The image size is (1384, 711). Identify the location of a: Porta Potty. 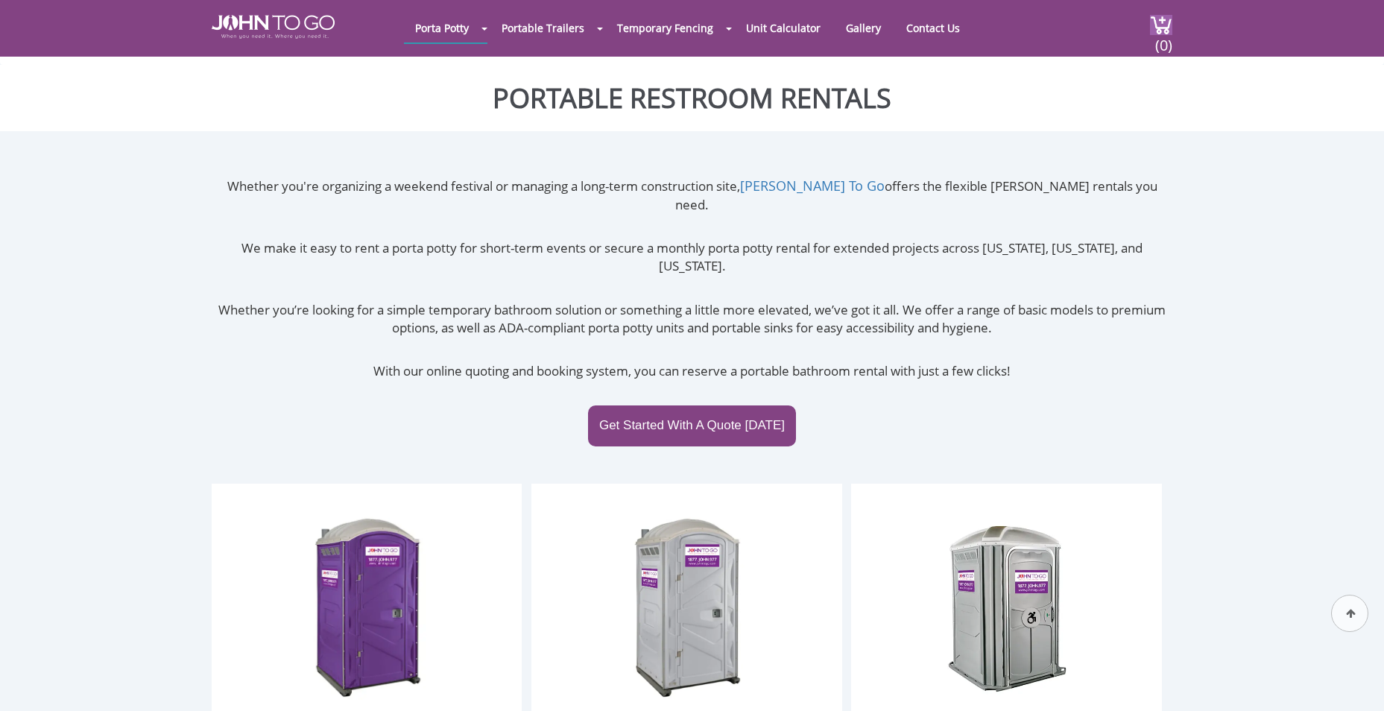
(442, 28).